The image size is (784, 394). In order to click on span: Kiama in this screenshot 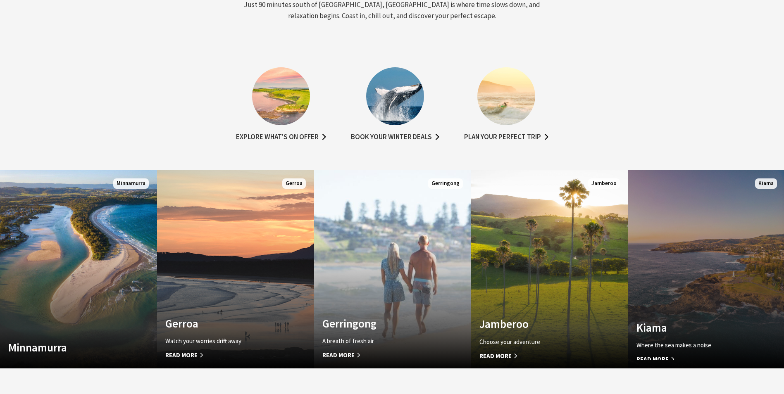, I will do `click(766, 184)`.